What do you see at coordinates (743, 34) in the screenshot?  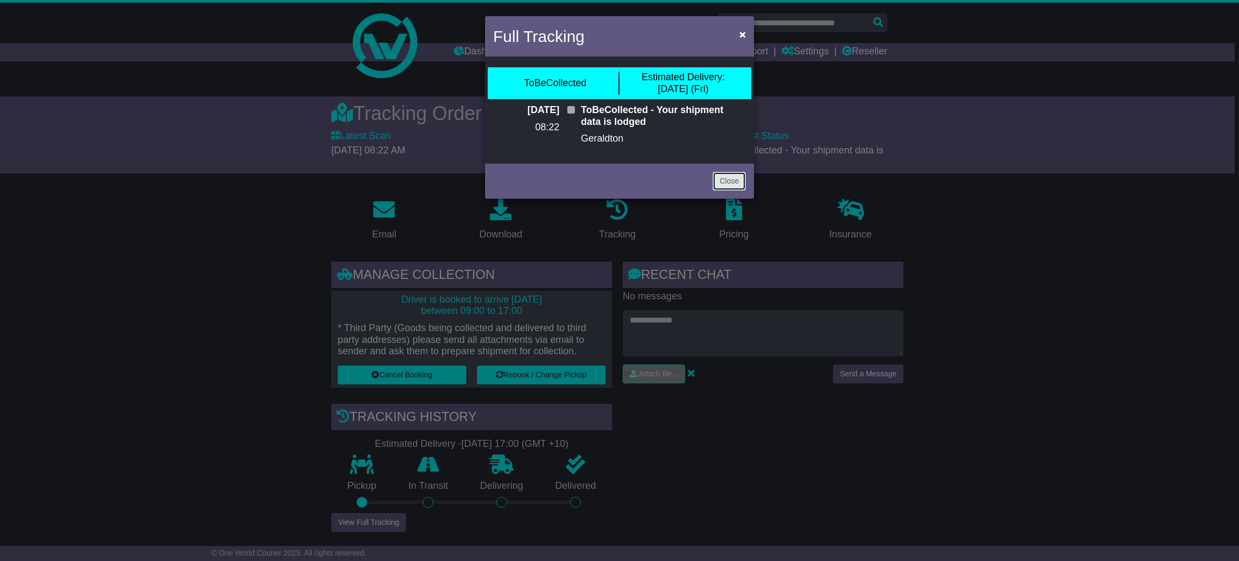 I see `button: Close` at bounding box center [743, 34].